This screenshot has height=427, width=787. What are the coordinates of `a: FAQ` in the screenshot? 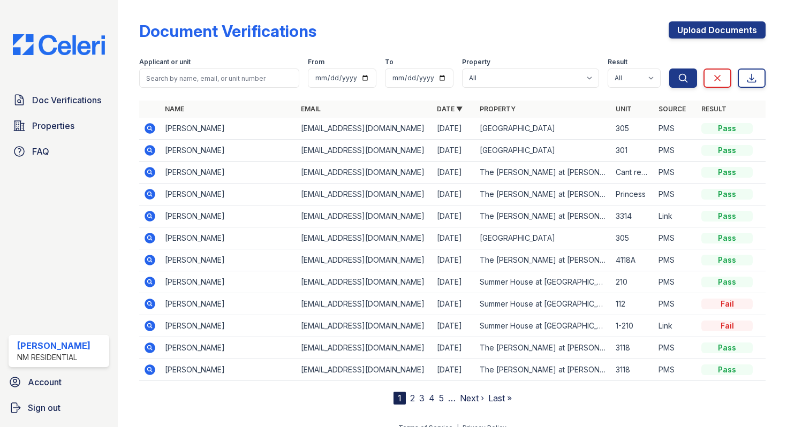 It's located at (59, 152).